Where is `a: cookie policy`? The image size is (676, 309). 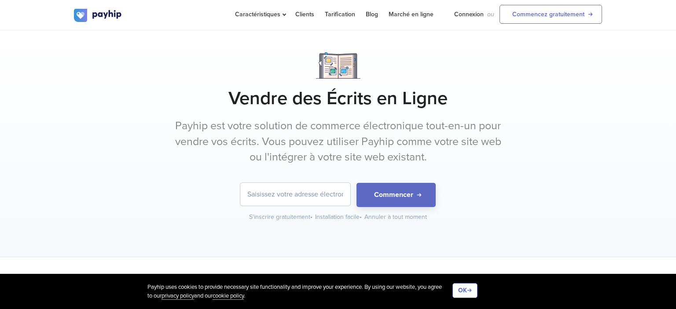 a: cookie policy is located at coordinates (228, 296).